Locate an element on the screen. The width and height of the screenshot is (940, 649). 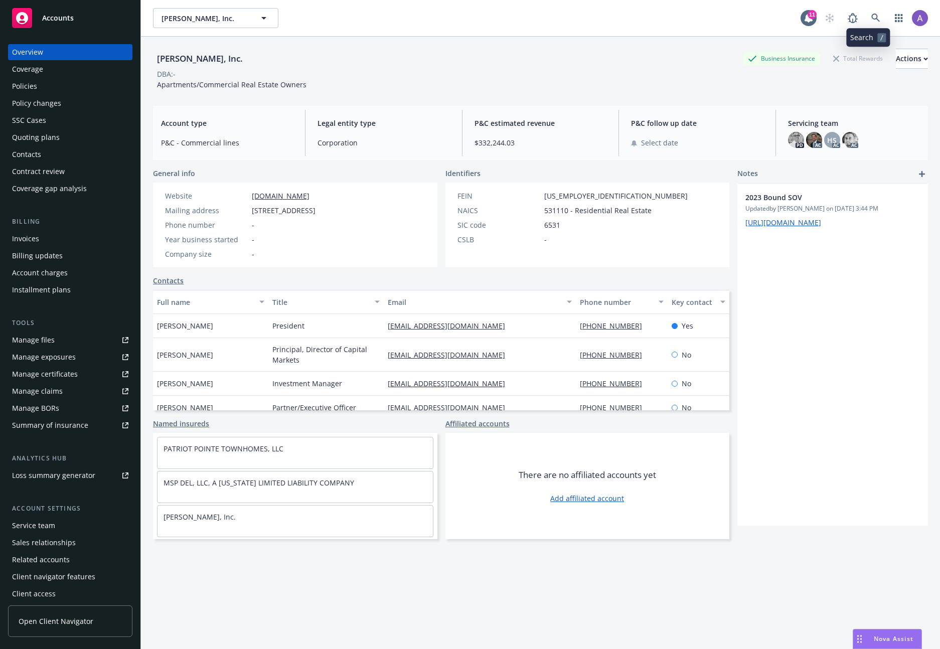
div: CSLB is located at coordinates (499, 239).